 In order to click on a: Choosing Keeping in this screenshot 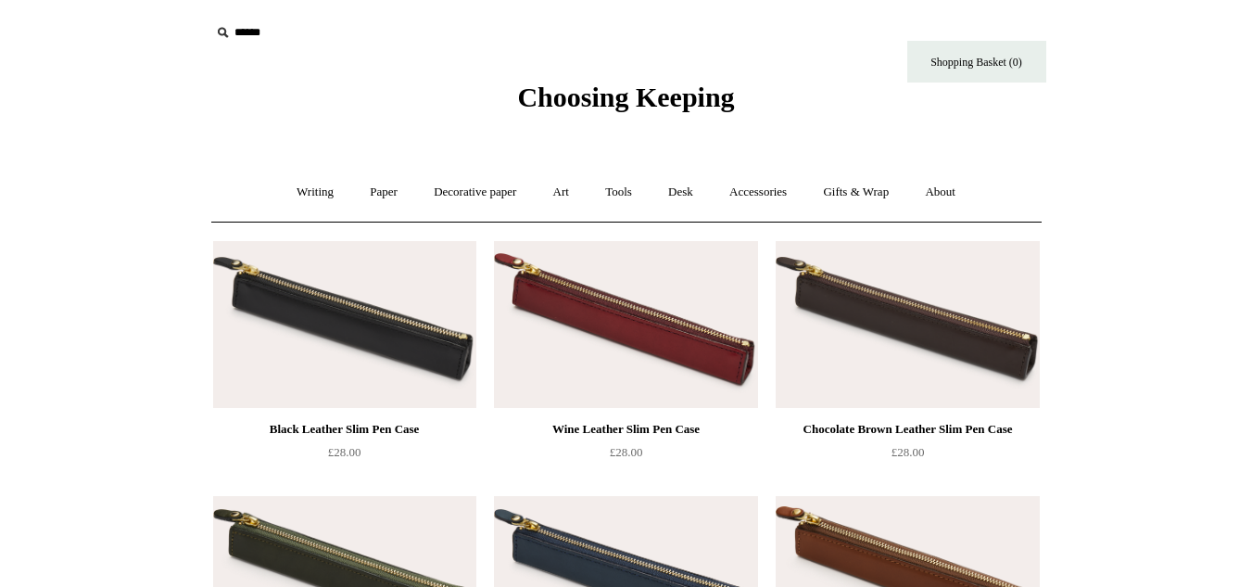, I will do `click(626, 103)`.